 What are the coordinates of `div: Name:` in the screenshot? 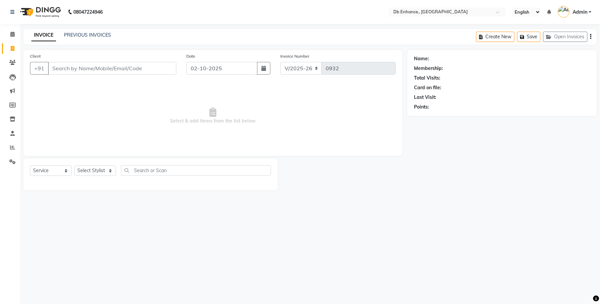 It's located at (421, 59).